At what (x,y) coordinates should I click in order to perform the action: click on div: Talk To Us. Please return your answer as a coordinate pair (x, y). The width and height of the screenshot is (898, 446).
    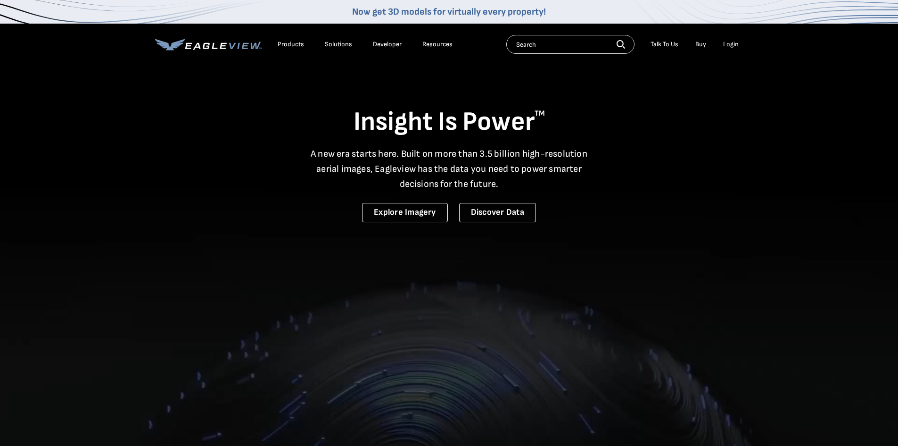
    Looking at the image, I should click on (664, 44).